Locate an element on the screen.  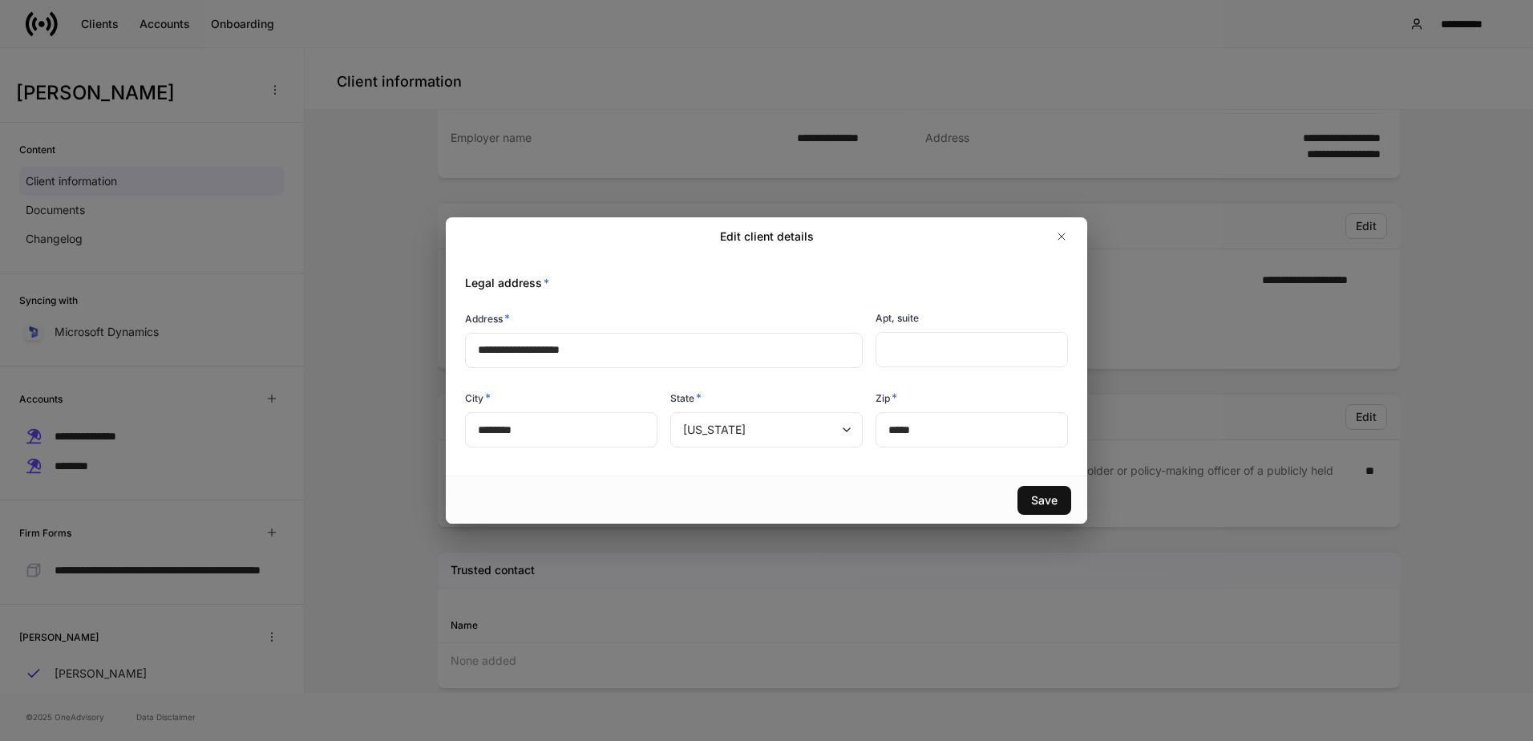
h2: Edit client details is located at coordinates (767, 237).